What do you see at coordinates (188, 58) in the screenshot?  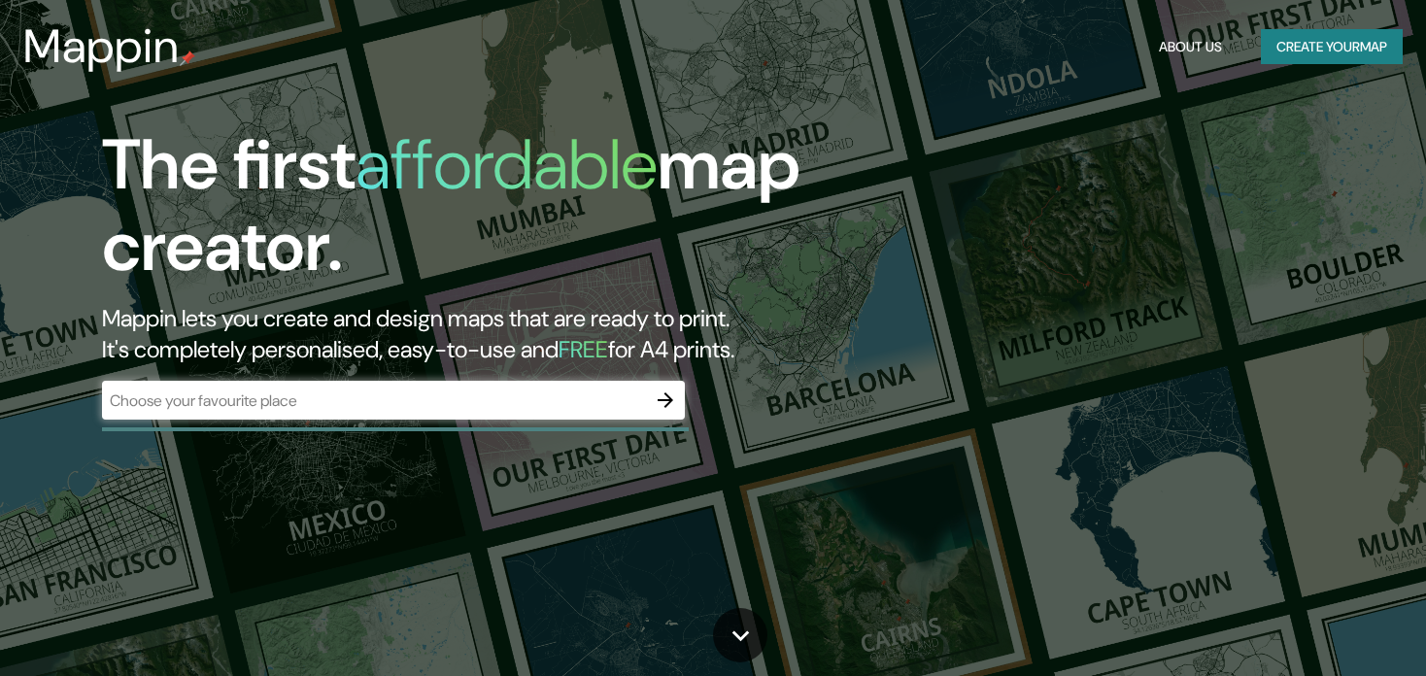 I see `img: mappin-pin` at bounding box center [188, 58].